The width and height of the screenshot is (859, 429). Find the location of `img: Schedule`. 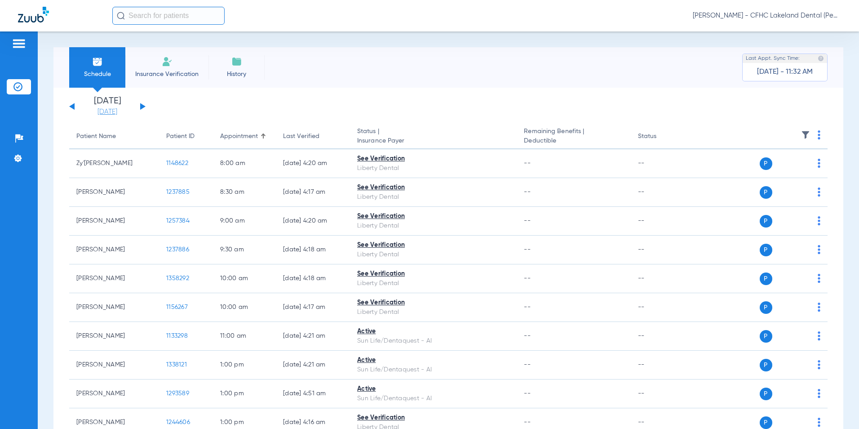

img: Schedule is located at coordinates (98, 62).